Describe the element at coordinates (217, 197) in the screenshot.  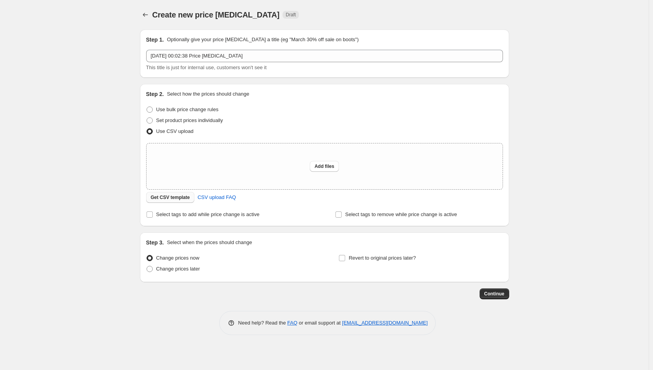
I see `span: CSV upload FAQ` at that location.